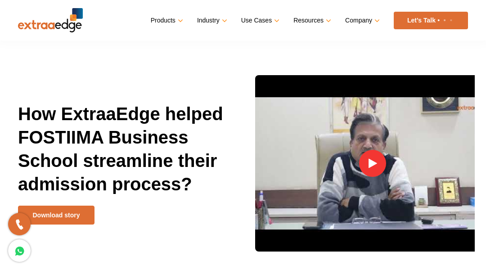  What do you see at coordinates (56, 215) in the screenshot?
I see `a: Download story` at bounding box center [56, 215].